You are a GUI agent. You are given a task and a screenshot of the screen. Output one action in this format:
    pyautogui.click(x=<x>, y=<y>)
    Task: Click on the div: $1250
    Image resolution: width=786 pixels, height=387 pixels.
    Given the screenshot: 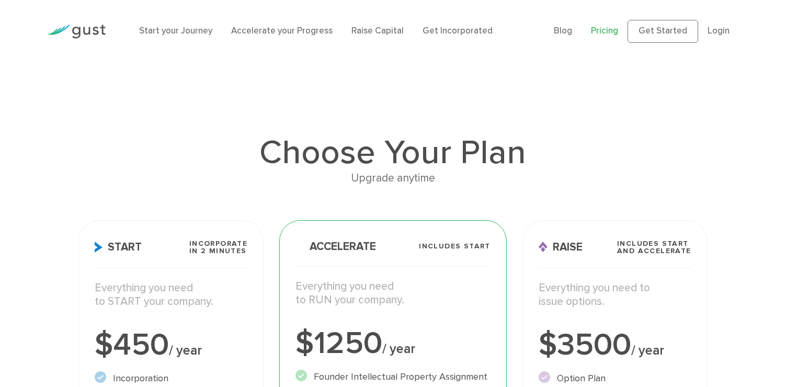 What is the action you would take?
    pyautogui.click(x=393, y=344)
    